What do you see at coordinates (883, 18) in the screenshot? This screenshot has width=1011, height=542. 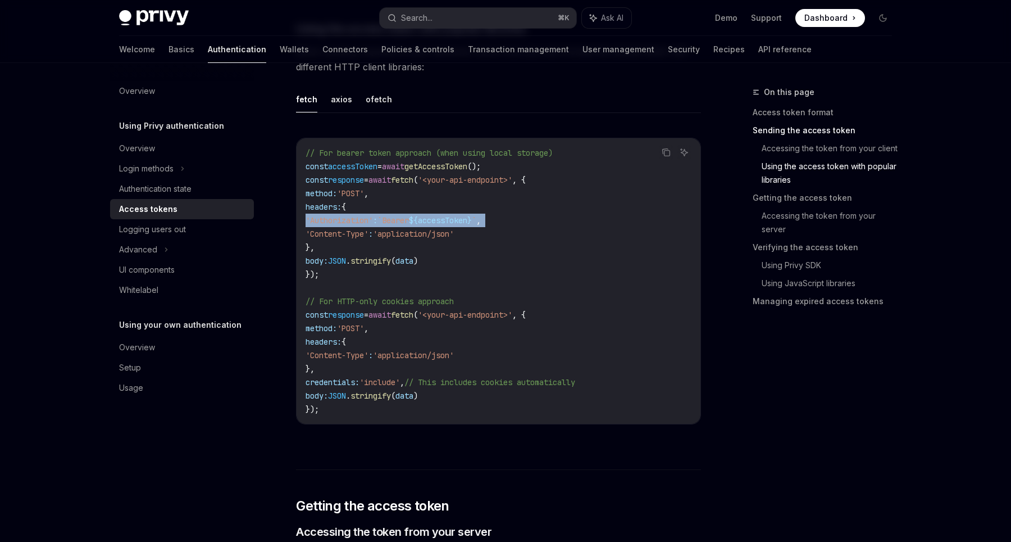 I see `button: Toggle dark mode` at bounding box center [883, 18].